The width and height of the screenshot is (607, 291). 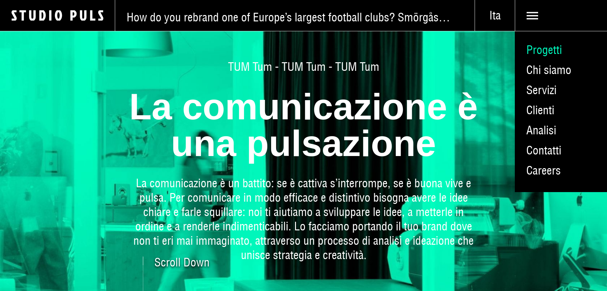 I want to click on span: Ita, so click(x=495, y=15).